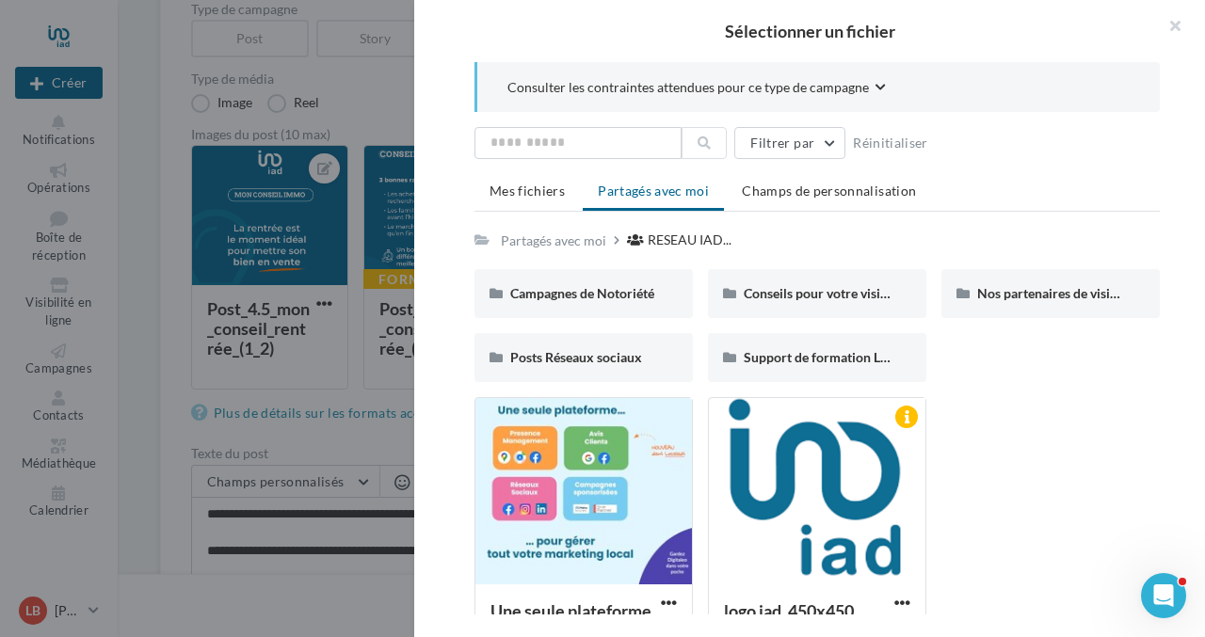 This screenshot has width=1205, height=637. Describe the element at coordinates (576, 357) in the screenshot. I see `span: Posts Réseaux sociaux` at that location.